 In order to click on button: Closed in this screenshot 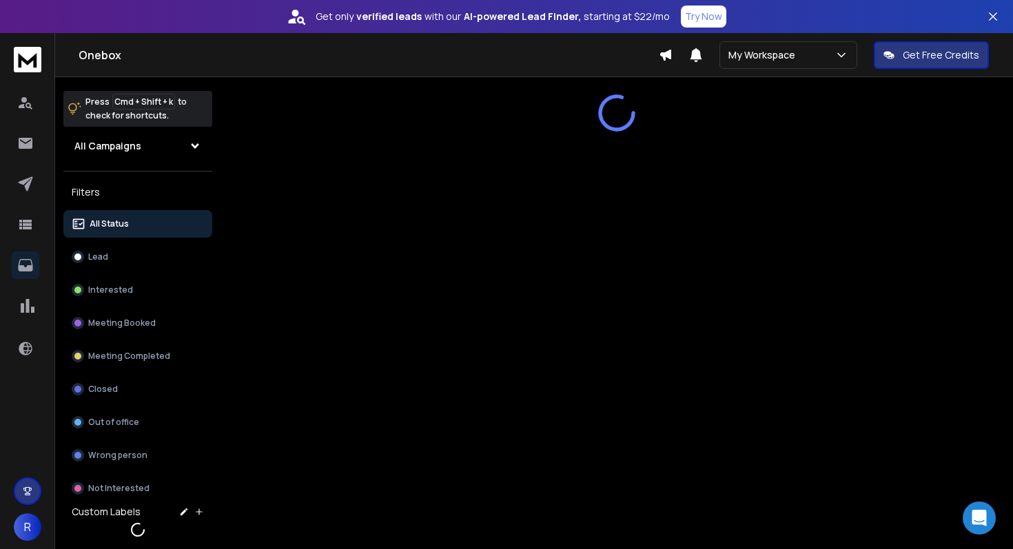, I will do `click(138, 389)`.